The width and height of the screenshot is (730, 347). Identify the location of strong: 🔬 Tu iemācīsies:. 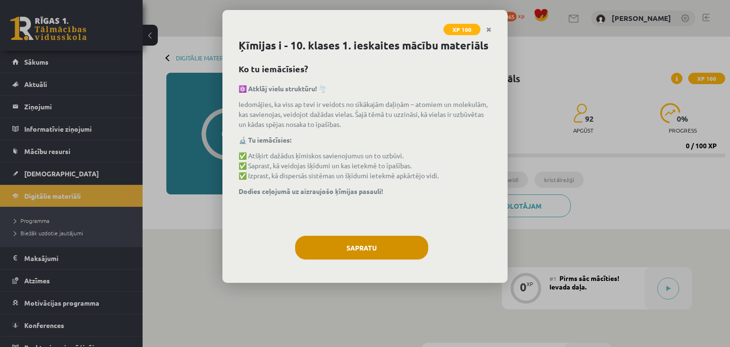
(265, 140).